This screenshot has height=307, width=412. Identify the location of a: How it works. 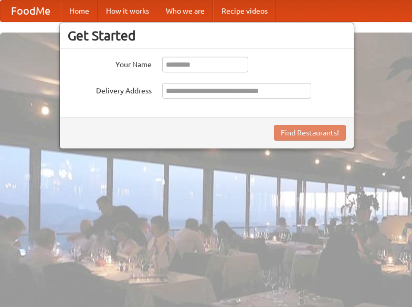
(128, 11).